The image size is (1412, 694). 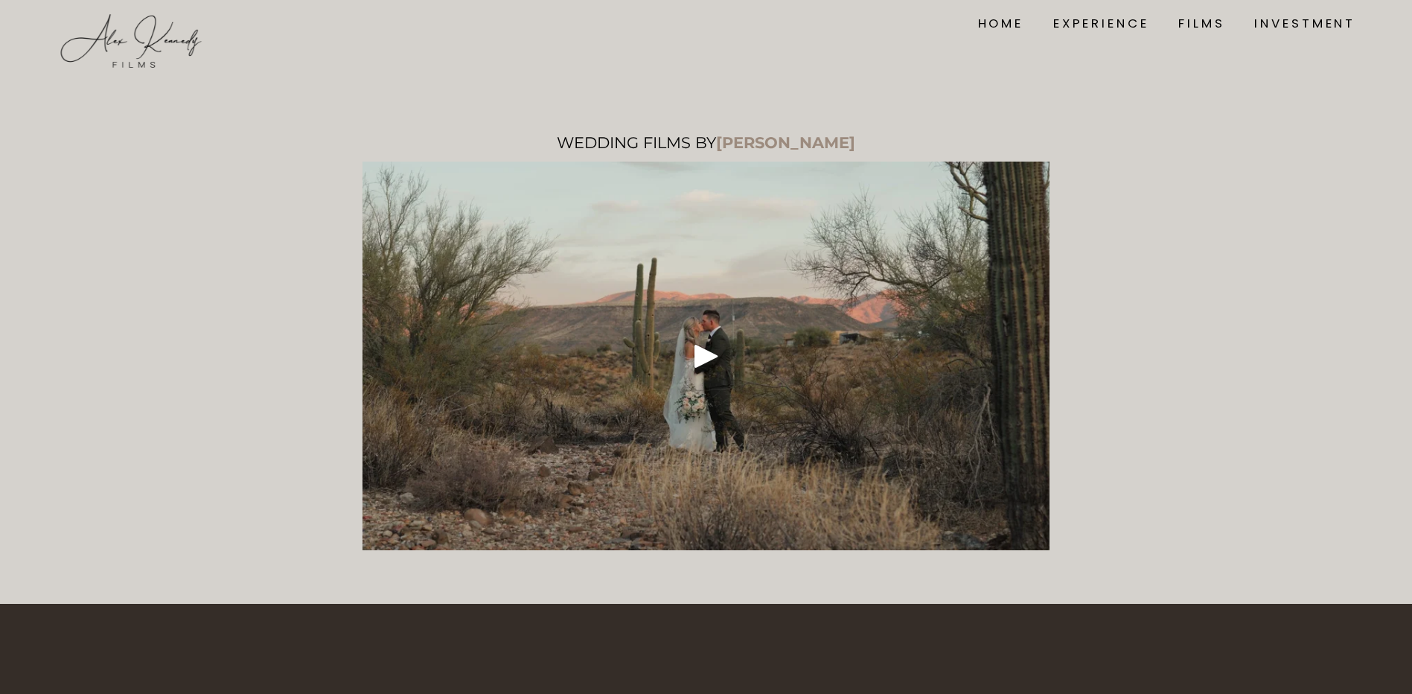 I want to click on a: FILMS, so click(x=1201, y=23).